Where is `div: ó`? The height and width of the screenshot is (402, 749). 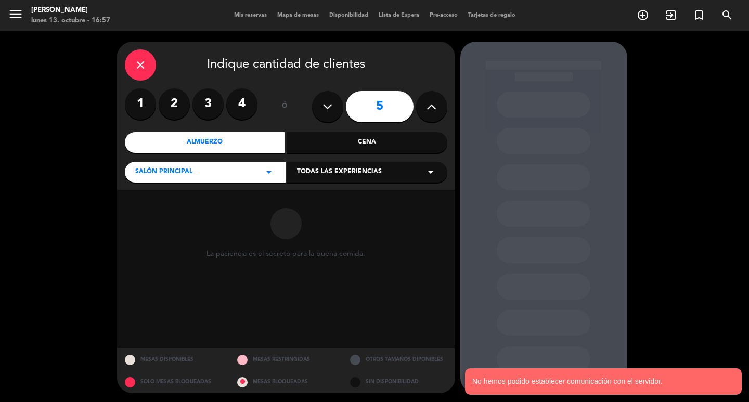
div: ó is located at coordinates (284, 107).